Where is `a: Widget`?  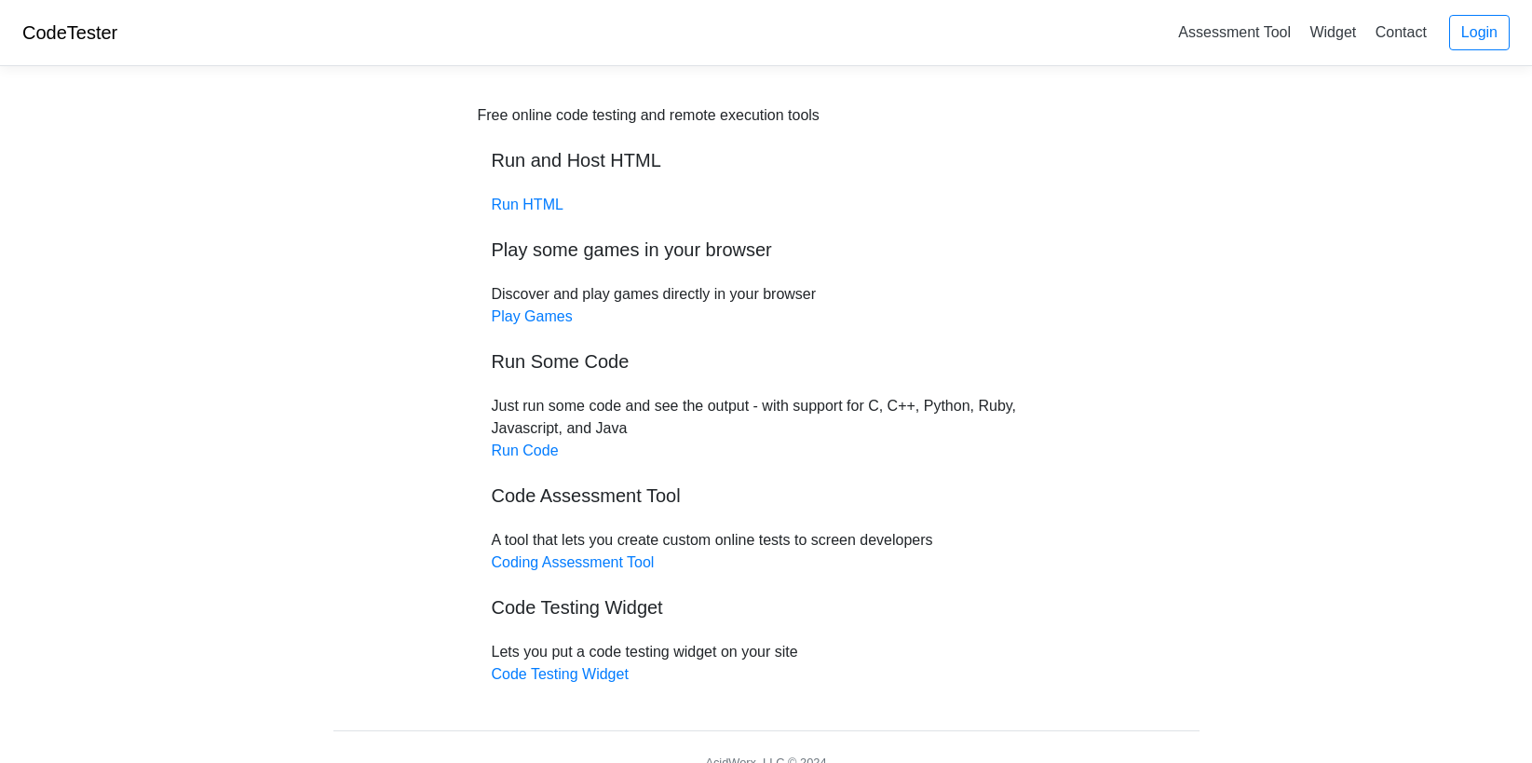
a: Widget is located at coordinates (1333, 32).